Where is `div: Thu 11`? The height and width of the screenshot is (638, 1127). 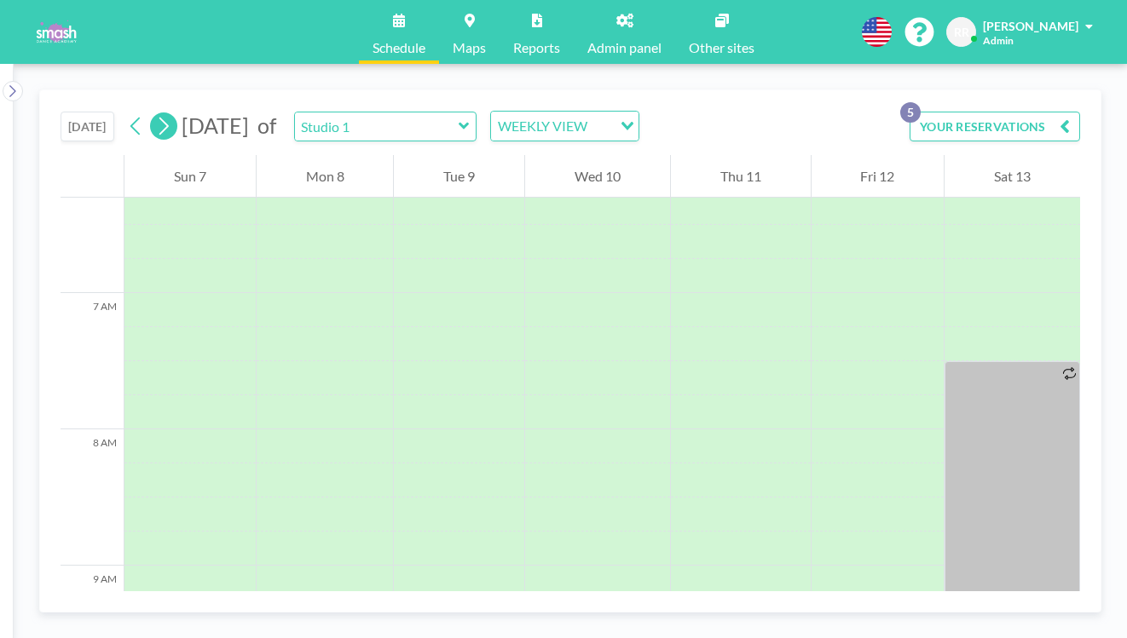 div: Thu 11 is located at coordinates (741, 176).